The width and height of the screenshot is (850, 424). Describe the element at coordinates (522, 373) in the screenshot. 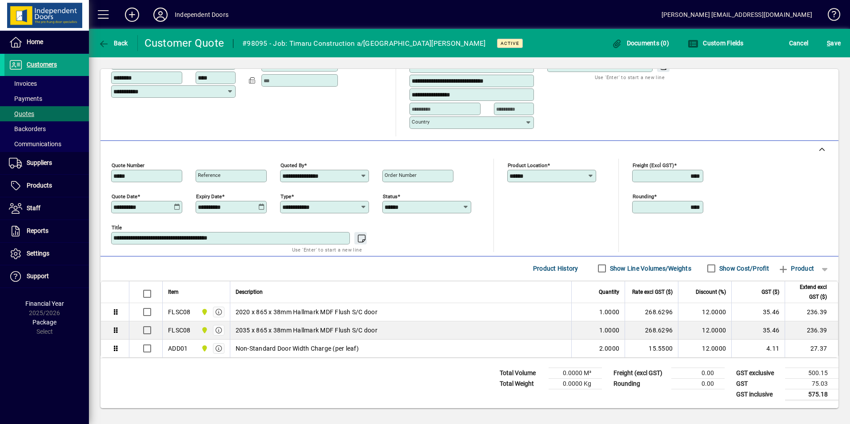

I see `td: Total Volume` at that location.